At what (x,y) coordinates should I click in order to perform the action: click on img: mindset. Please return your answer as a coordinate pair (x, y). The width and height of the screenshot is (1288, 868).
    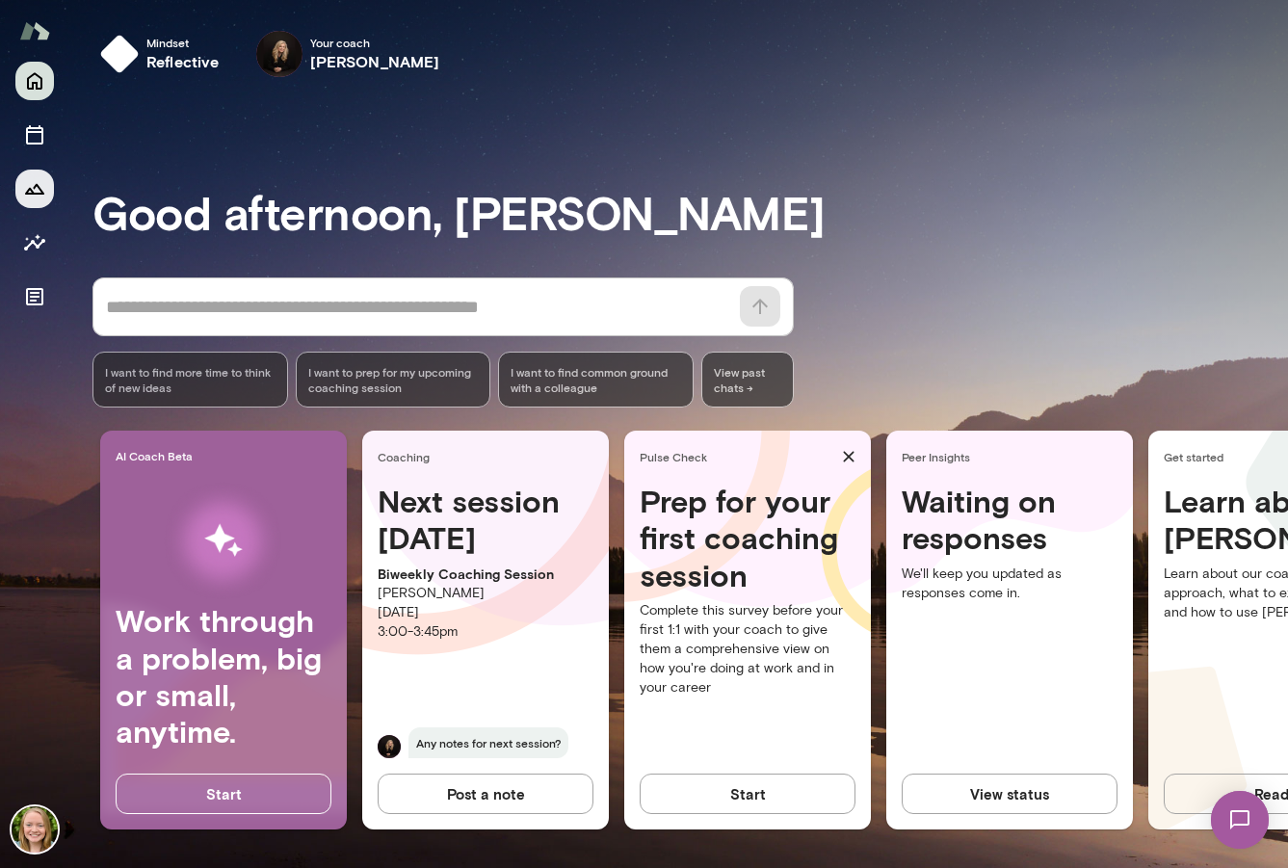
    Looking at the image, I should click on (119, 54).